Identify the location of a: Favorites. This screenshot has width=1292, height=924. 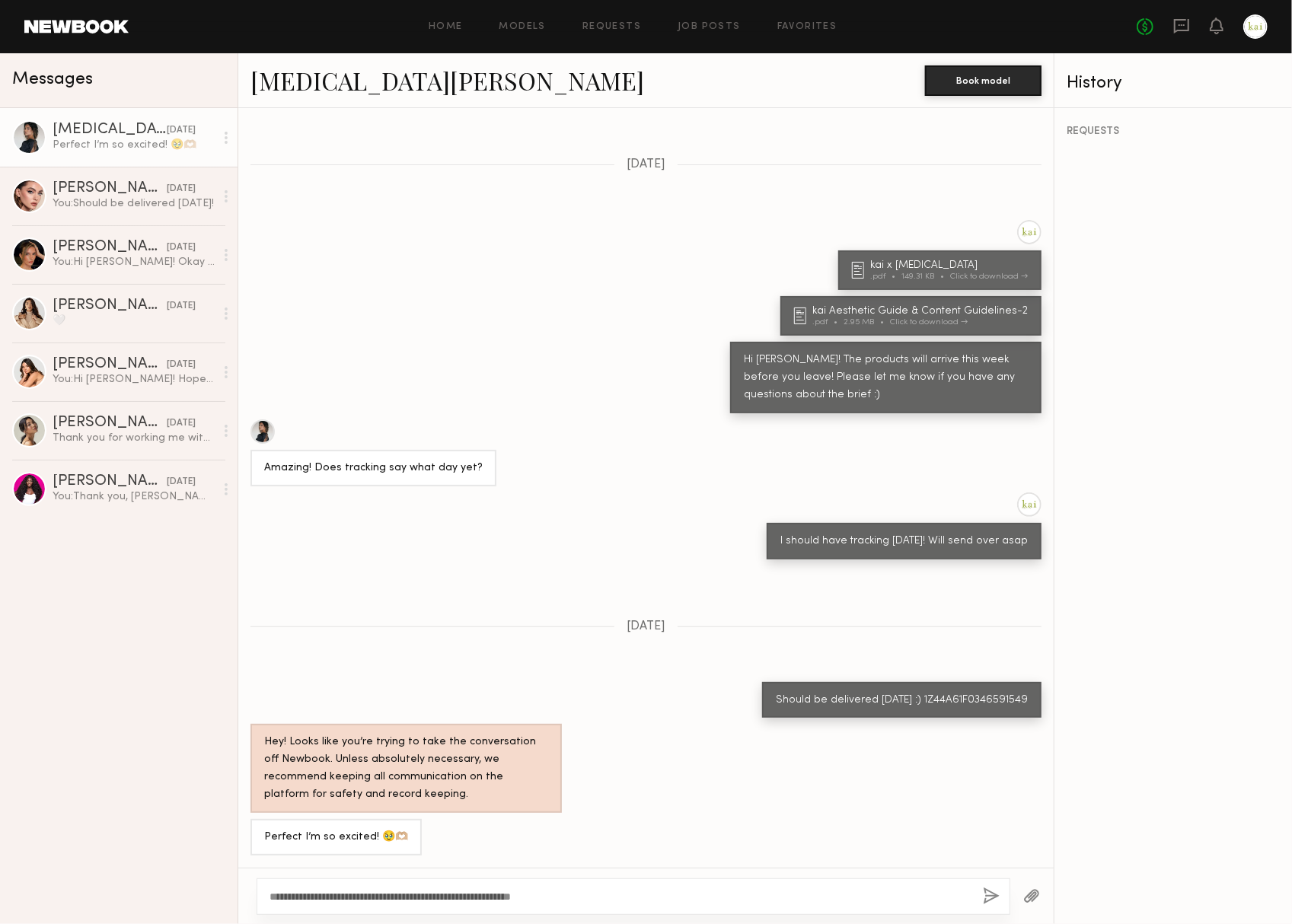
(806, 27).